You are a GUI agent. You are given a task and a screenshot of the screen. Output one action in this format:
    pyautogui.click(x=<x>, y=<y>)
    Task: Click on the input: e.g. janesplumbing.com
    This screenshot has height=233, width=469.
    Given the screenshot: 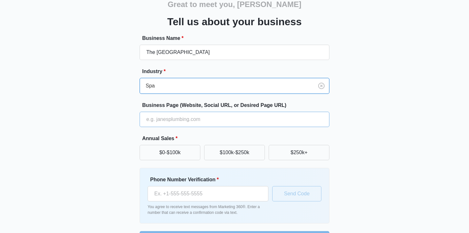 What is the action you would take?
    pyautogui.click(x=234, y=119)
    